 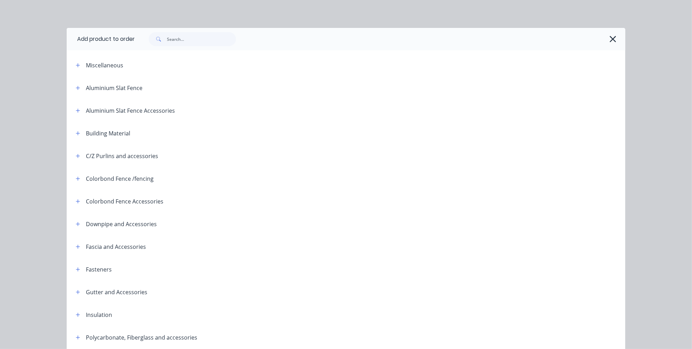 I want to click on div: Aluminium Slat Fence Accessories, so click(x=130, y=111).